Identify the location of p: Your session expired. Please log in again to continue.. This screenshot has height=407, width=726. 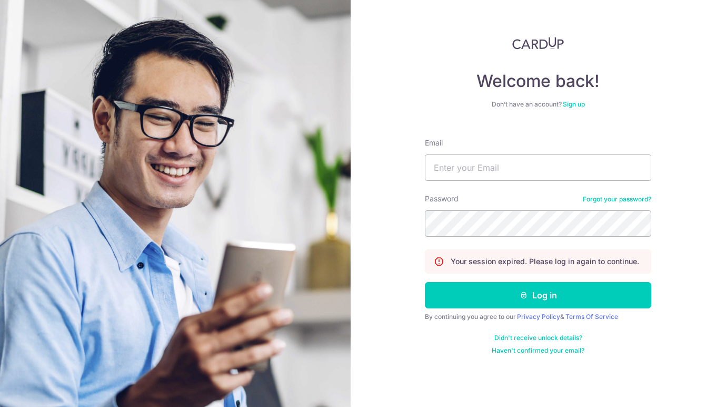
(545, 261).